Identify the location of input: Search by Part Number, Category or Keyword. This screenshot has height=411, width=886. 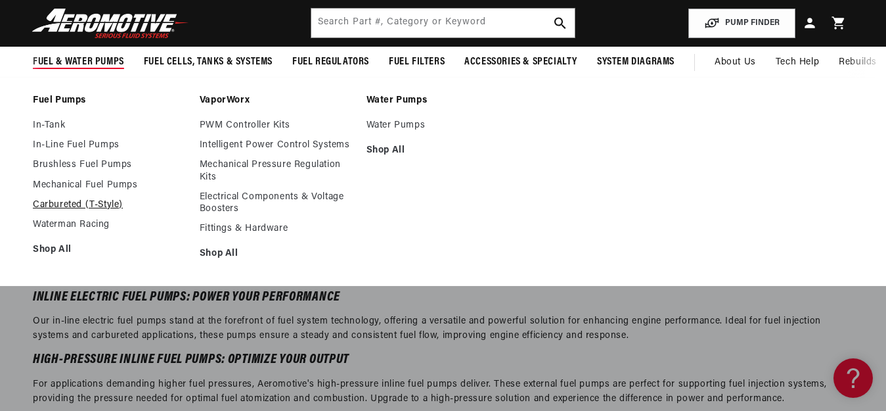
(443, 23).